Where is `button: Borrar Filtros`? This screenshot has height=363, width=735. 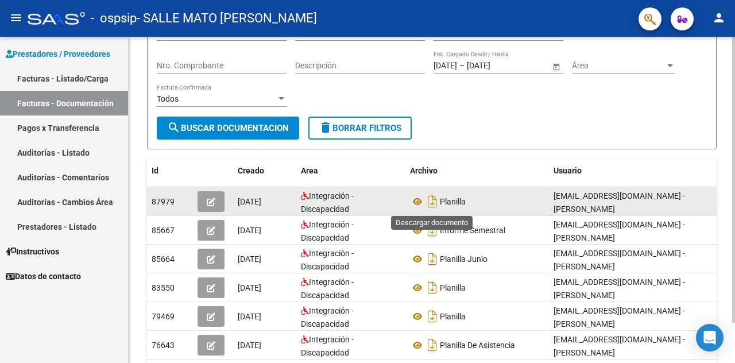 button: Borrar Filtros is located at coordinates (360, 128).